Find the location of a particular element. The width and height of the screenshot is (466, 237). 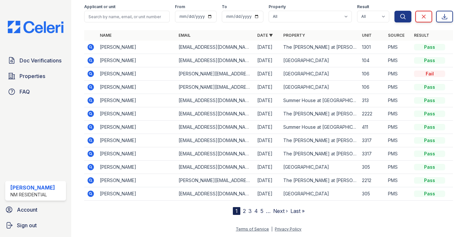

td: 2212 is located at coordinates (373, 181).